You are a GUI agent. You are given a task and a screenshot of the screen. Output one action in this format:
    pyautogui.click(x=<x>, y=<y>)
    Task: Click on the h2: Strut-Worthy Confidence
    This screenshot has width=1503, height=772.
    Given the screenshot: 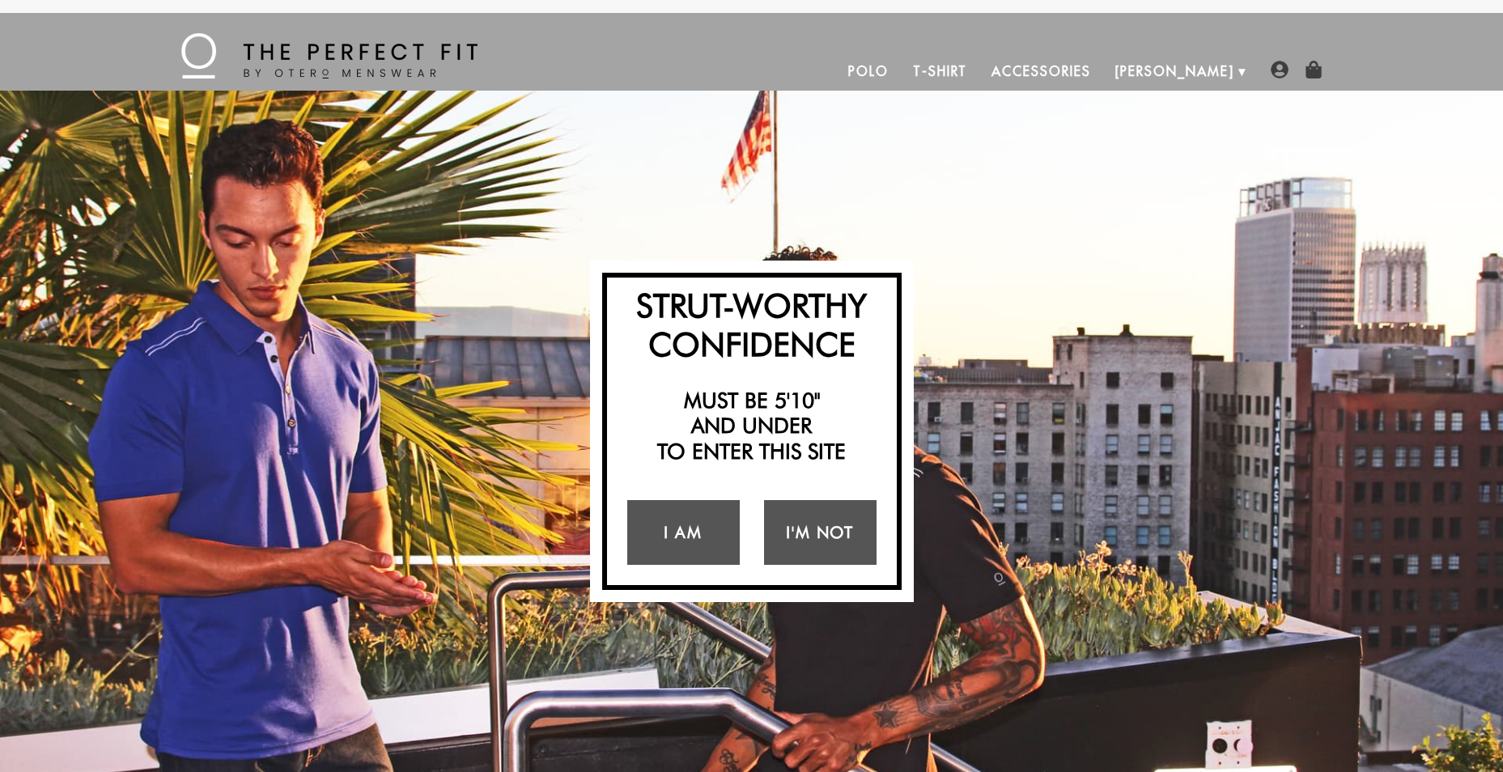 What is the action you would take?
    pyautogui.click(x=752, y=325)
    